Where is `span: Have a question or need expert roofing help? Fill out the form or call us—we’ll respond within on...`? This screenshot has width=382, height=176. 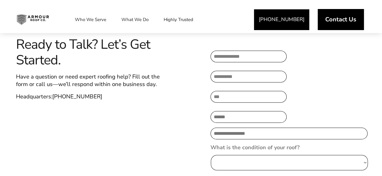 span: Have a question or need expert roofing help? Fill out the form or call us—we’ll respond within on... is located at coordinates (88, 81).